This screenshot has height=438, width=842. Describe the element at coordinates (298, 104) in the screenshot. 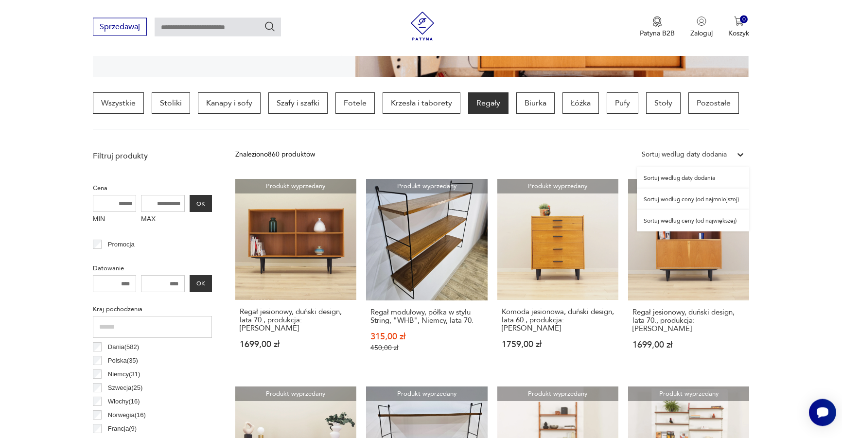

I see `a: Szafy i szafki` at that location.